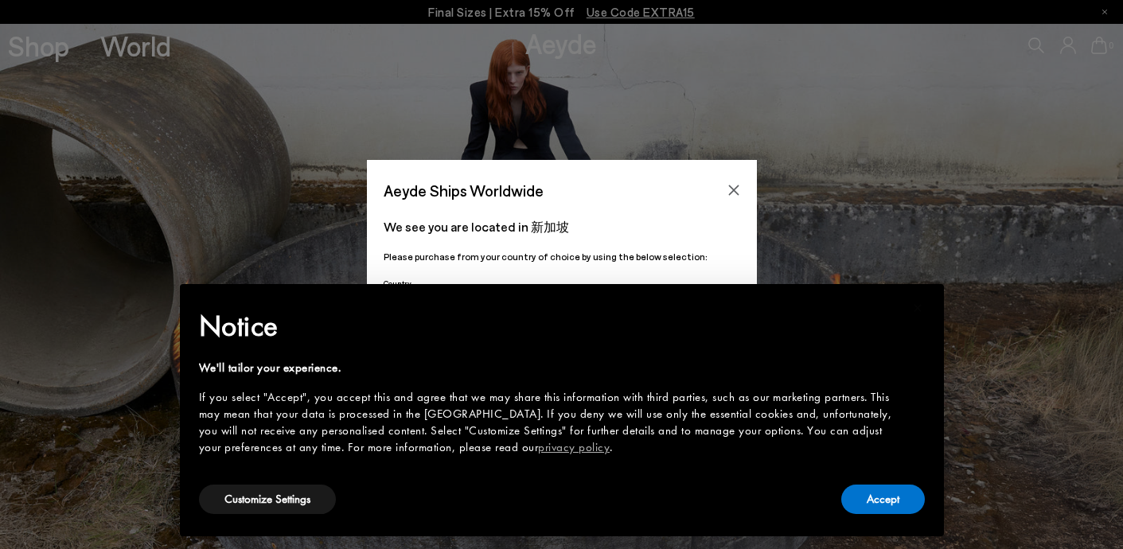 The image size is (1123, 549). What do you see at coordinates (549, 326) in the screenshot?
I see `h2: Notice` at bounding box center [549, 326].